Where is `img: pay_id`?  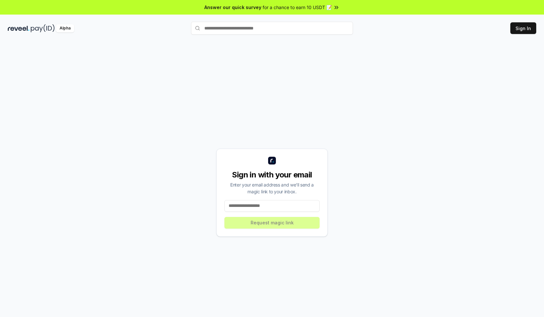 img: pay_id is located at coordinates (43, 28).